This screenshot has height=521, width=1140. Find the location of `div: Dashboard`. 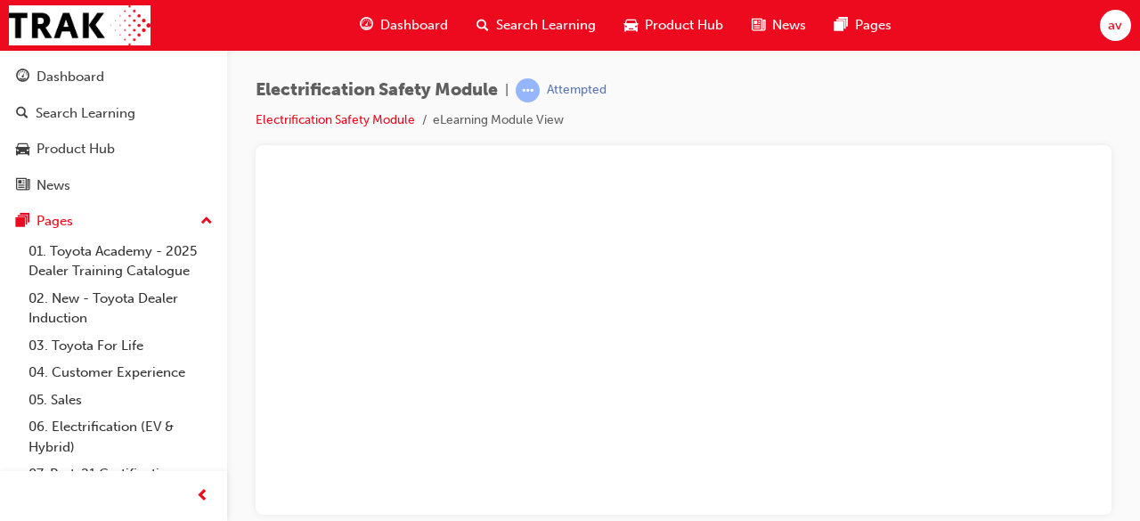

div: Dashboard is located at coordinates (70, 77).